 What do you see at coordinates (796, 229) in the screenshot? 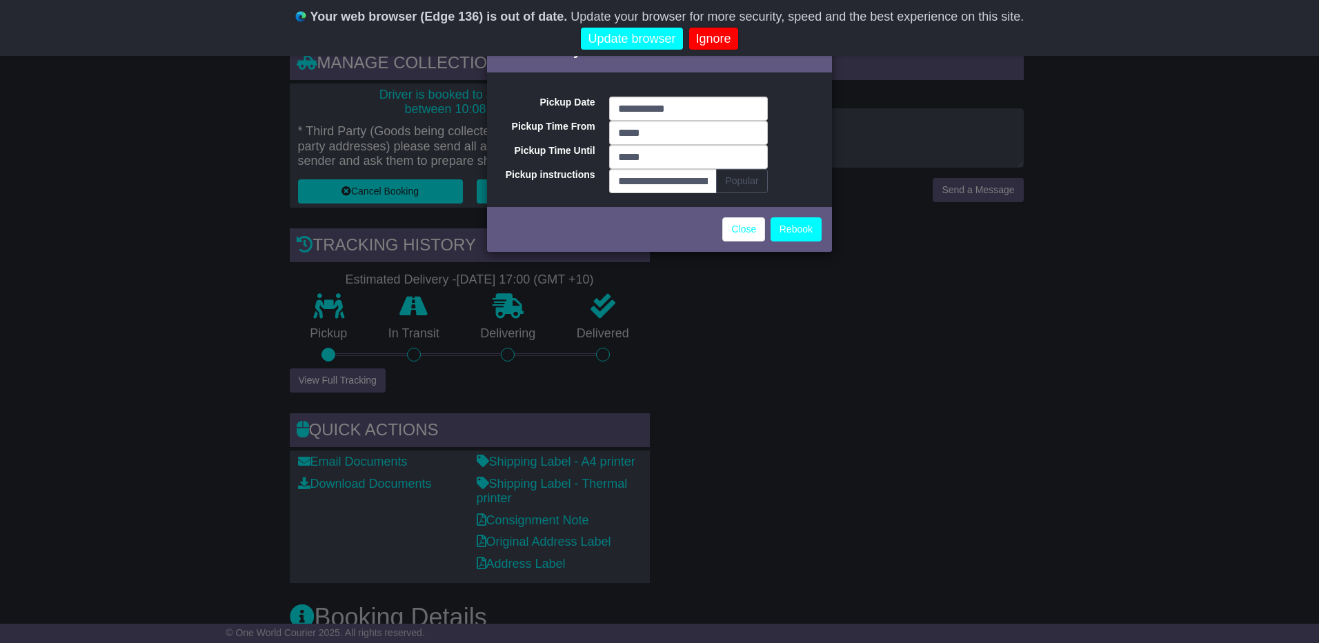
I see `button: Rebook` at bounding box center [796, 229].